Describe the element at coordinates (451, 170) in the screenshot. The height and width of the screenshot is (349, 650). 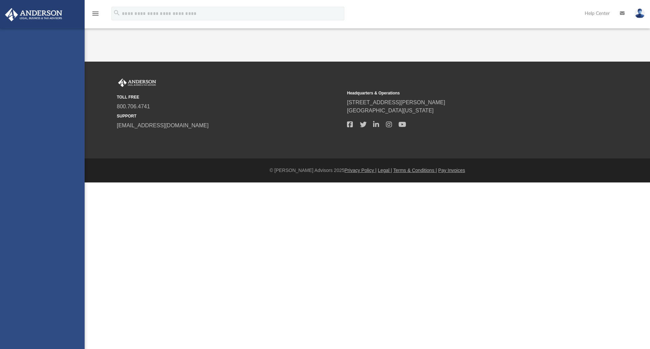
I see `a: Pay Invoices` at that location.